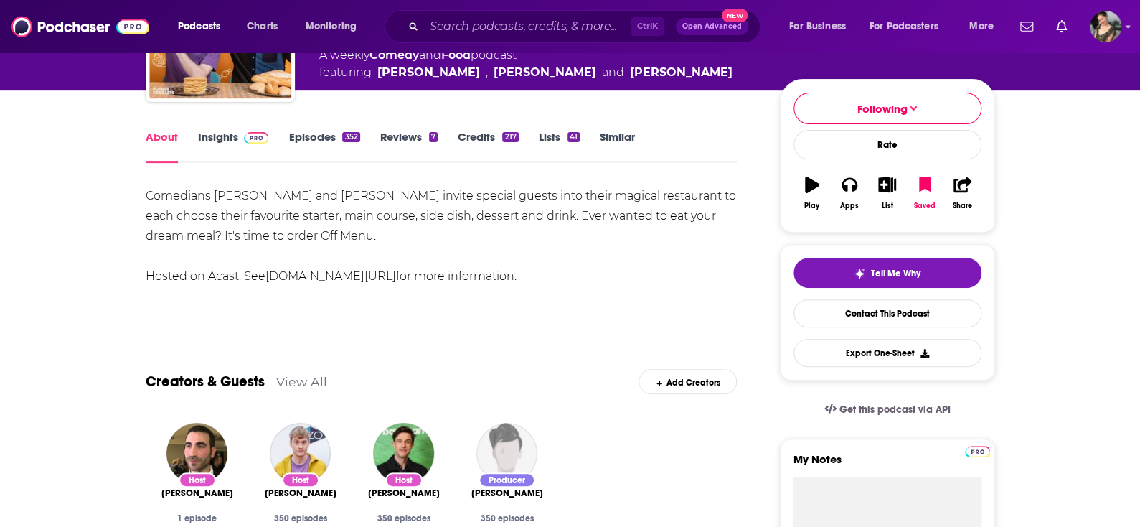 This screenshot has width=1140, height=527. What do you see at coordinates (888, 144) in the screenshot?
I see `div: Rate` at bounding box center [888, 144].